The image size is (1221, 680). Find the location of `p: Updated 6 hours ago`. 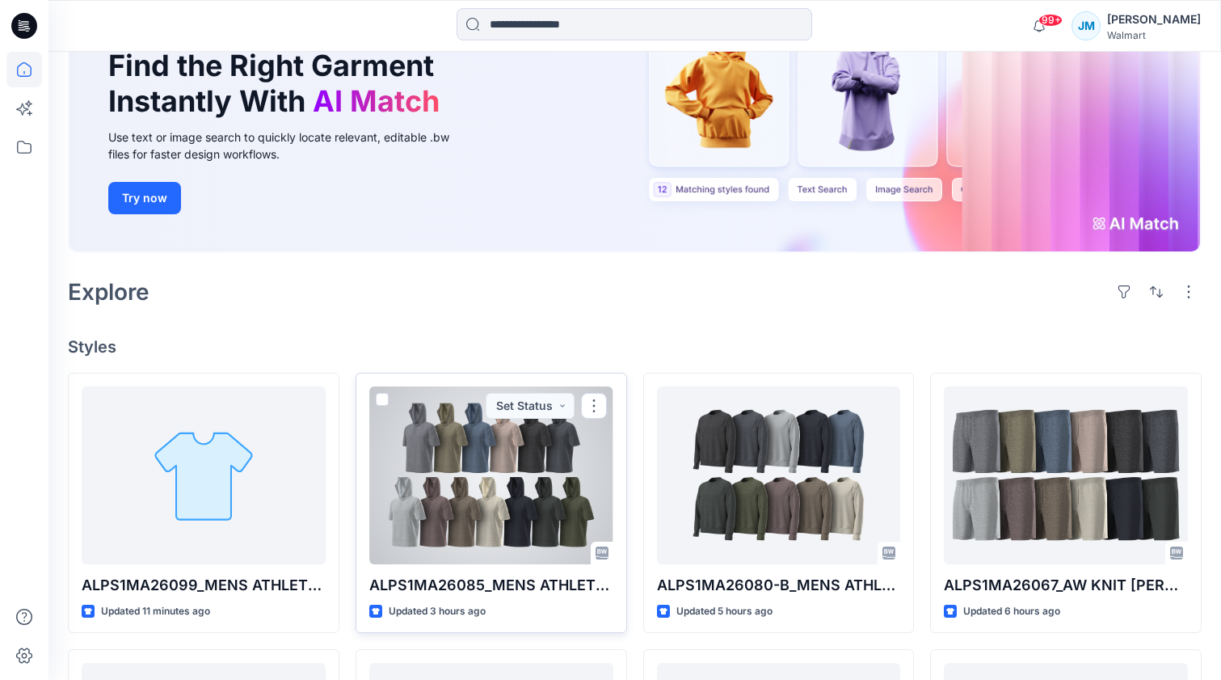

p: Updated 6 hours ago is located at coordinates (1012, 611).